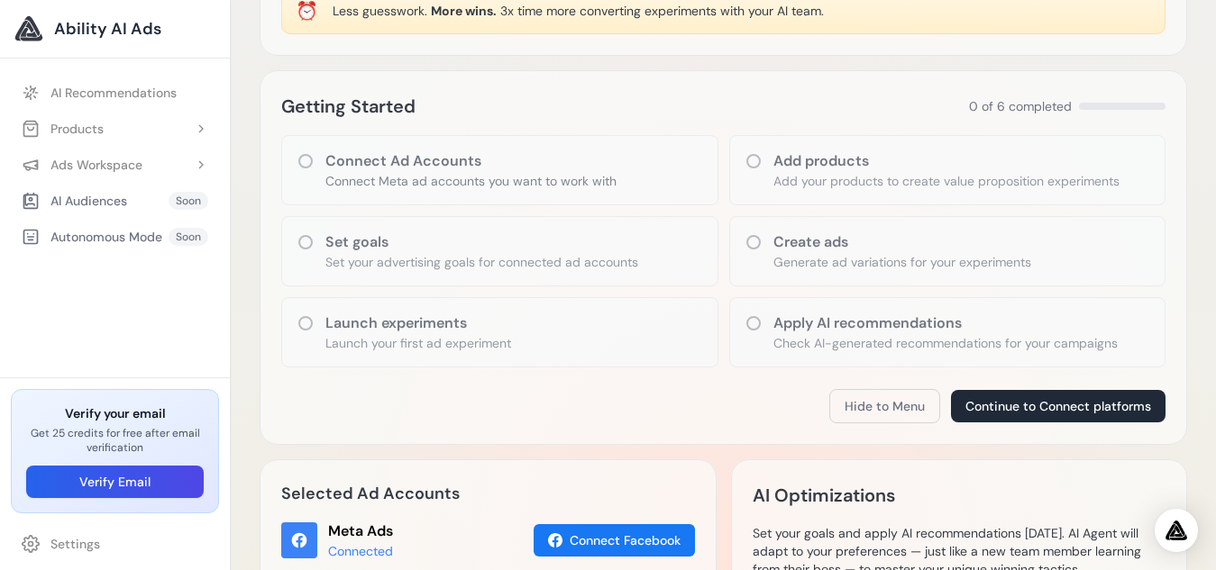  I want to click on p: Generate ad variations for your experiments, so click(902, 262).